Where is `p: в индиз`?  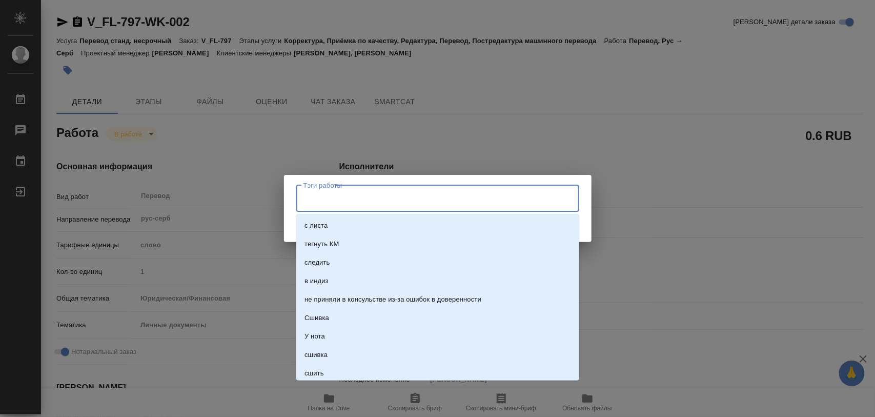
p: в индиз is located at coordinates (316, 281).